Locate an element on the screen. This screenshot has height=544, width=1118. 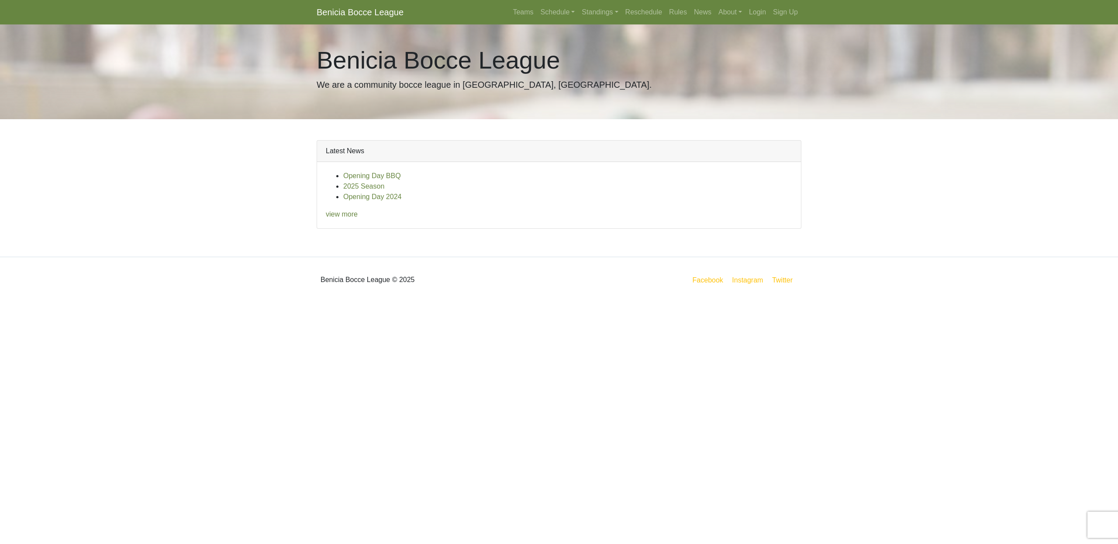
a: Sign Up is located at coordinates (785, 12).